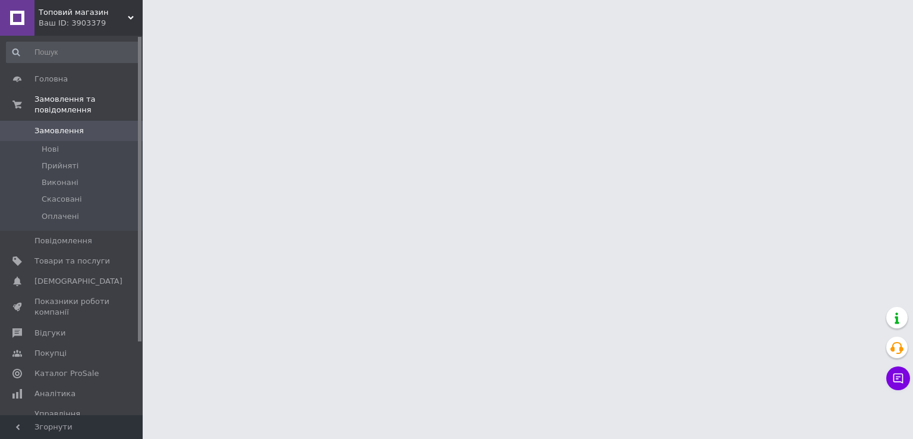 The width and height of the screenshot is (913, 439). I want to click on input: Пошук, so click(73, 52).